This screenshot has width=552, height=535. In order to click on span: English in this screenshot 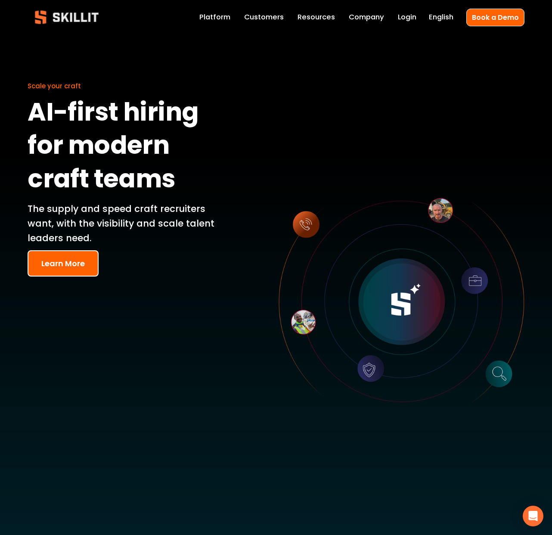, I will do `click(441, 17)`.